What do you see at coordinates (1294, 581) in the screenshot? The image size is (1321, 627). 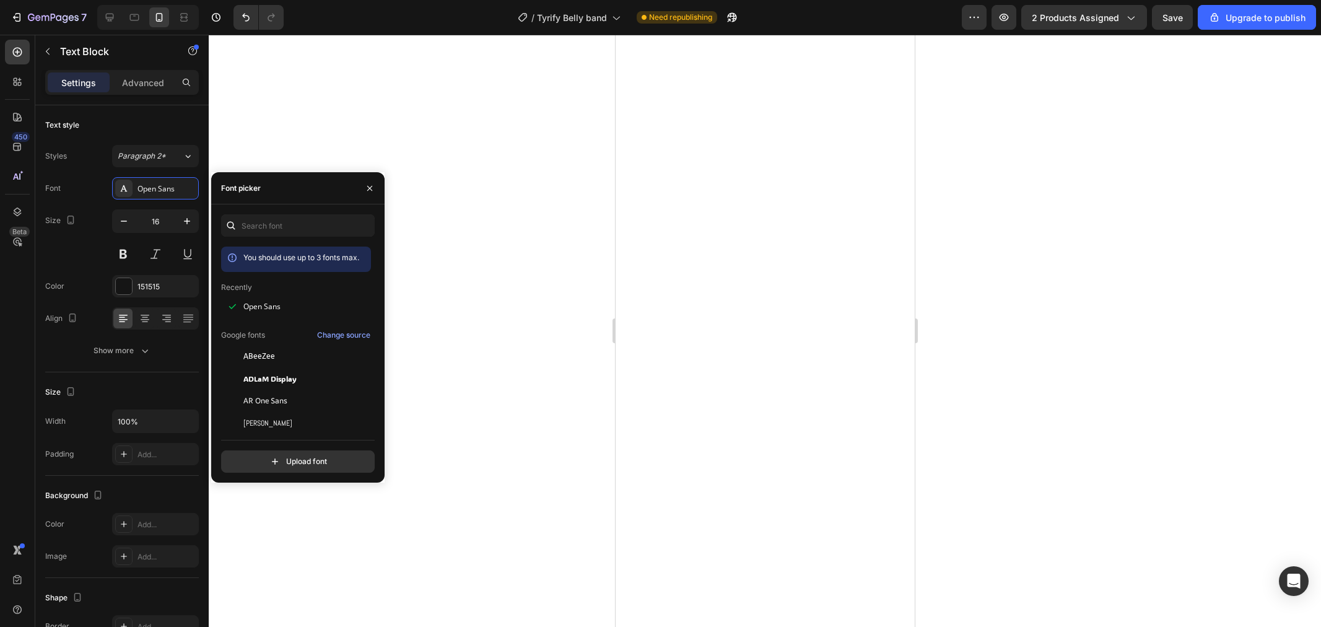 I see `div: Open Intercom Messenger` at bounding box center [1294, 581].